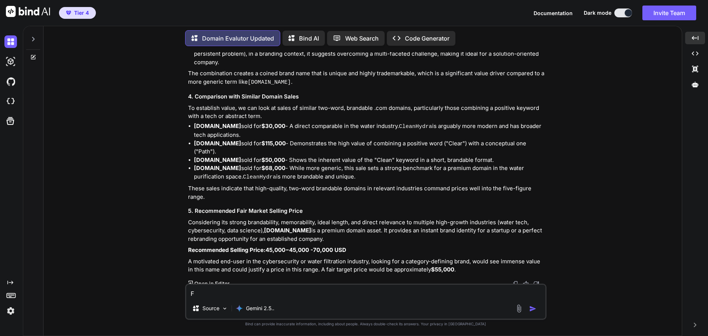 This screenshot has height=336, width=708. I want to click on img: icon, so click(533, 309).